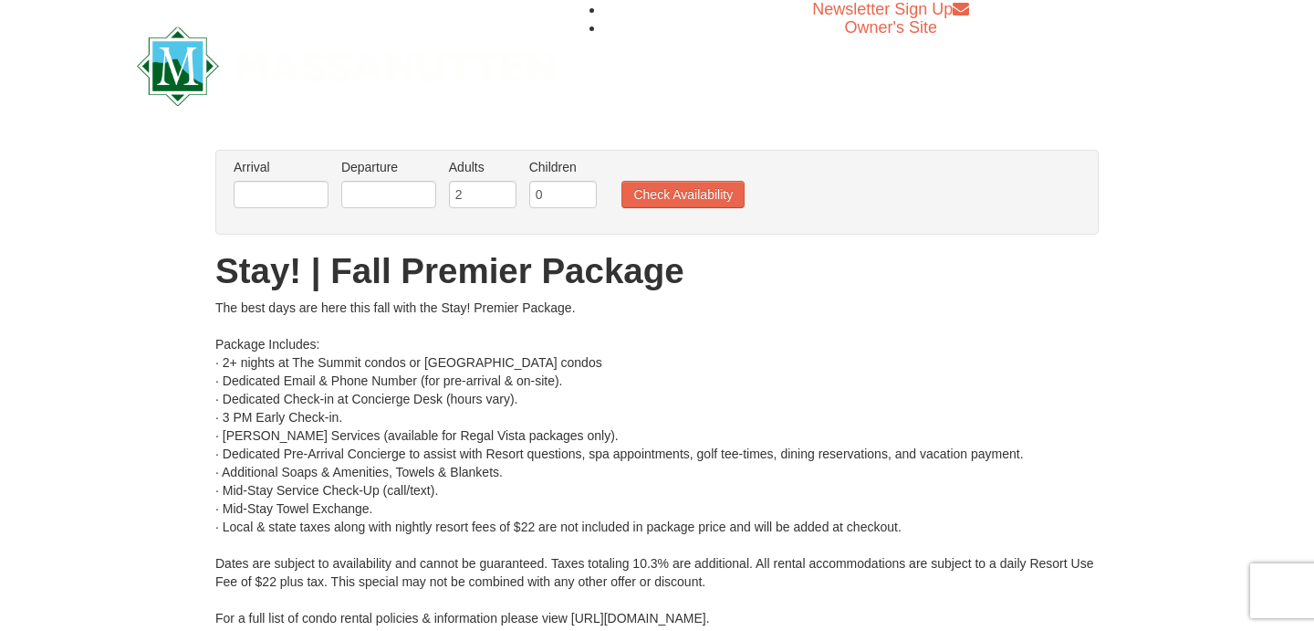  What do you see at coordinates (657, 271) in the screenshot?
I see `h1: Stay! | Fall Premier Package` at bounding box center [657, 271].